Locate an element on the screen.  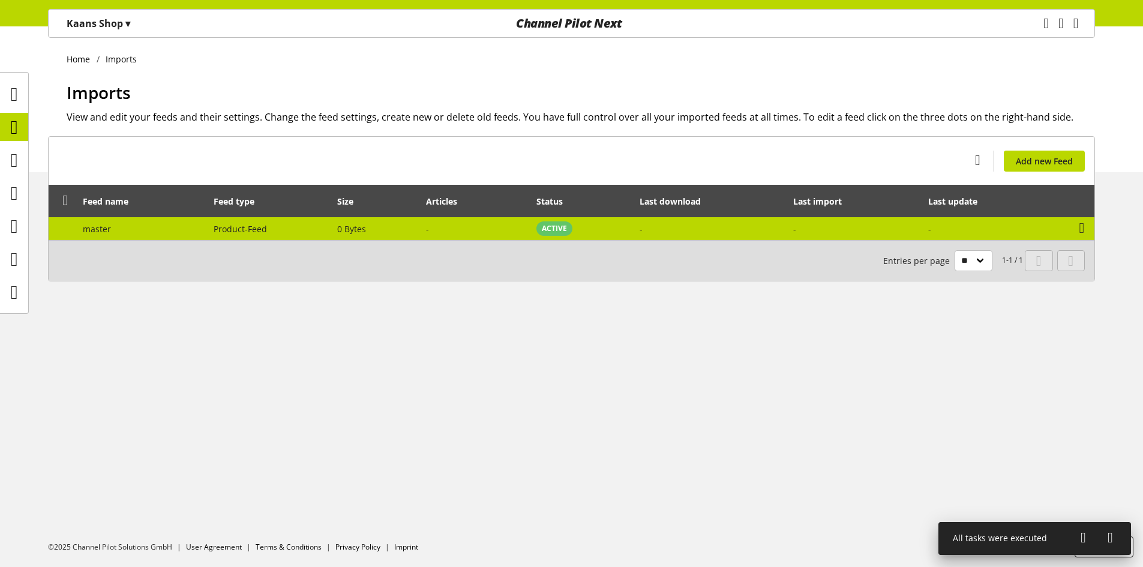
a: Terms & Conditions is located at coordinates (289, 547).